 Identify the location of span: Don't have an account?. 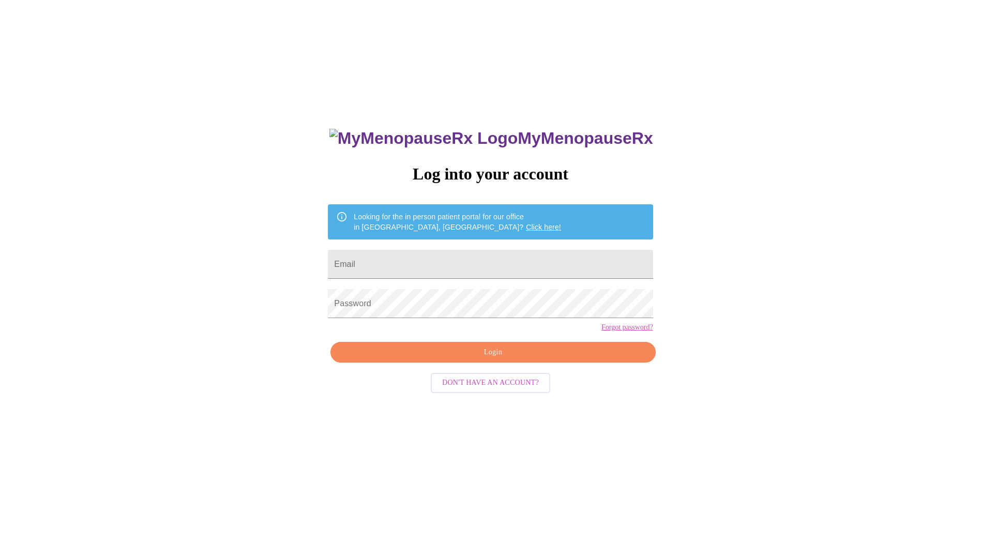
(490, 383).